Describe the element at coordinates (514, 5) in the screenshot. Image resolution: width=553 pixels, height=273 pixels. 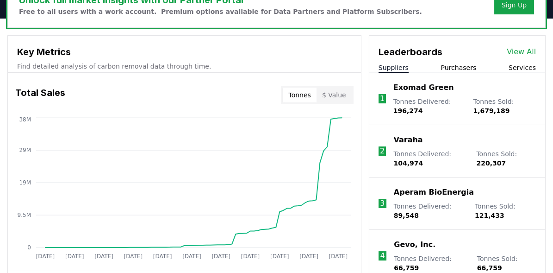
I see `div: Sign Up` at that location.